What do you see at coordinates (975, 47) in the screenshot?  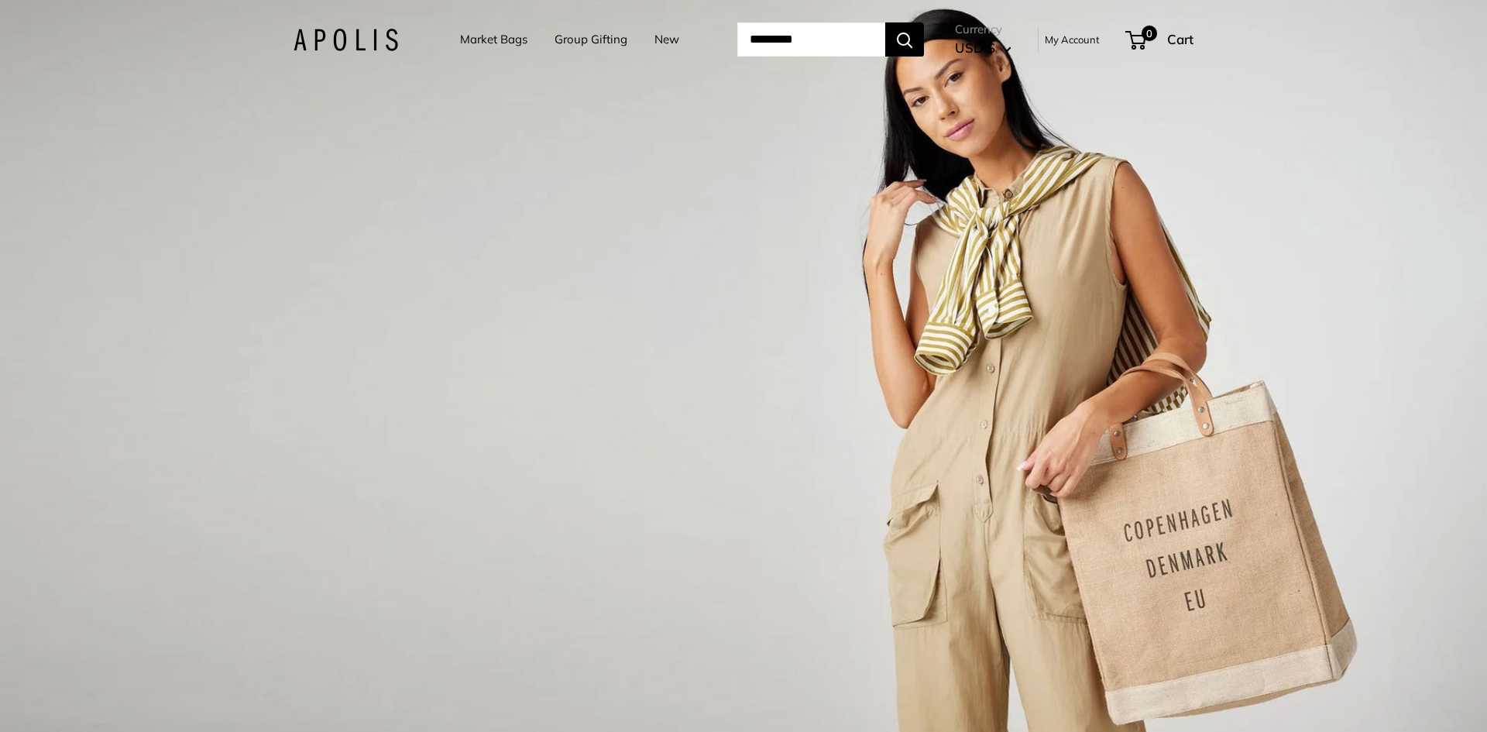 I see `span: USD $` at bounding box center [975, 47].